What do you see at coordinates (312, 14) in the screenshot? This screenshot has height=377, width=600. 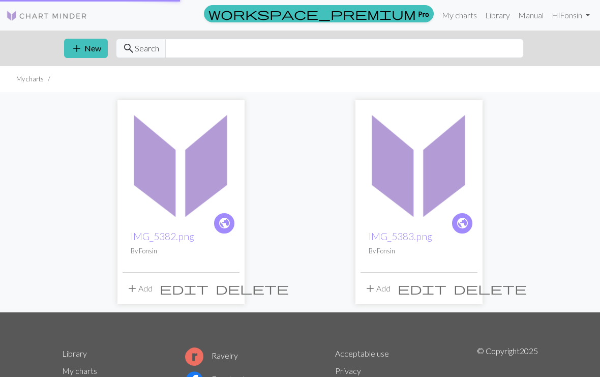 I see `span: workspace_premium` at bounding box center [312, 14].